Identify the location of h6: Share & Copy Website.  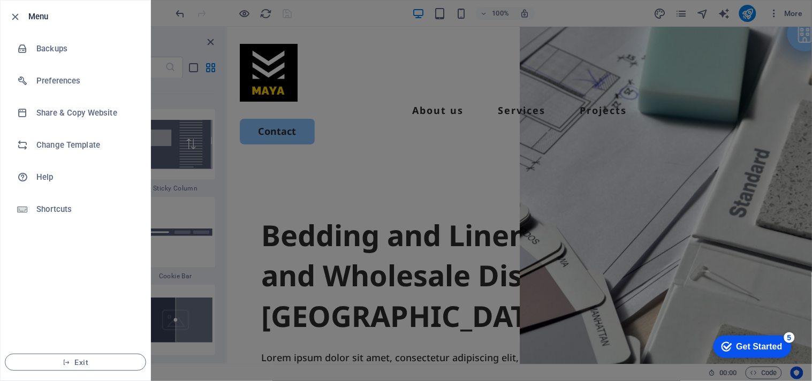
(86, 113).